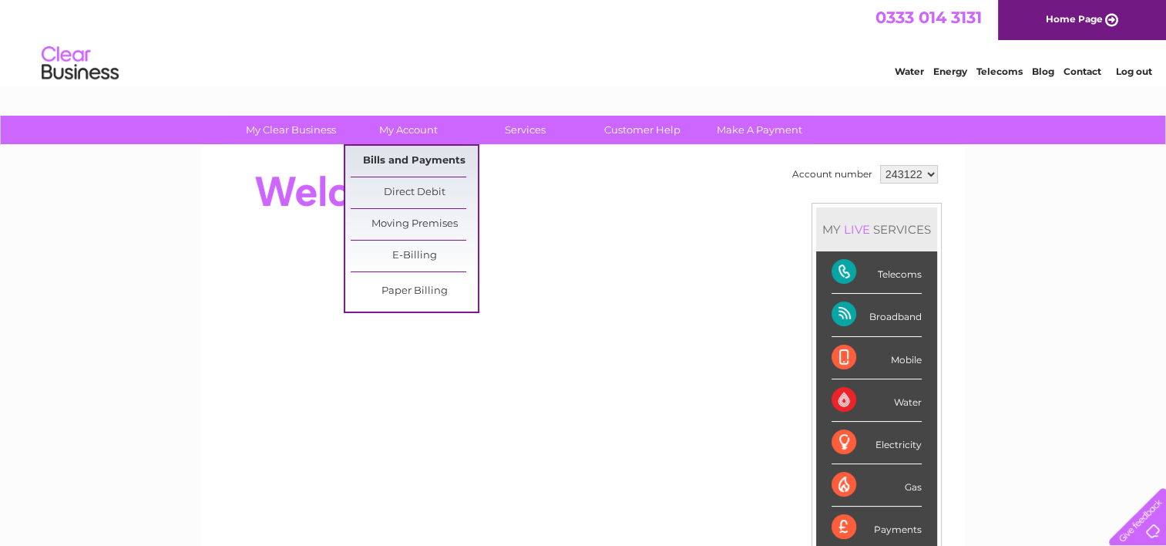 This screenshot has width=1166, height=546. Describe the element at coordinates (876, 229) in the screenshot. I see `div: MY SERVICES` at that location.